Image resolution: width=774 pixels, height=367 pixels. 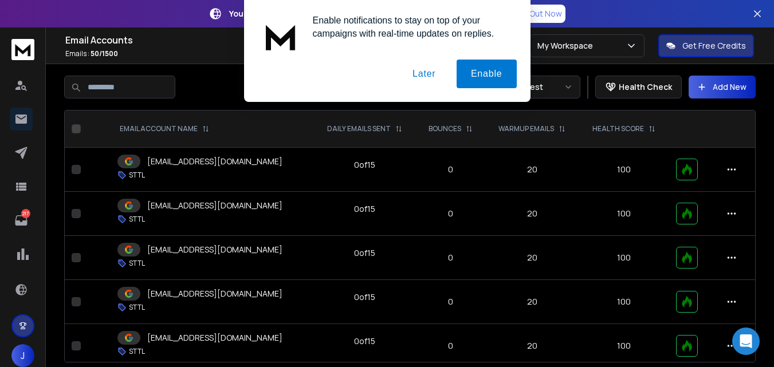 I want to click on span: J, so click(x=23, y=356).